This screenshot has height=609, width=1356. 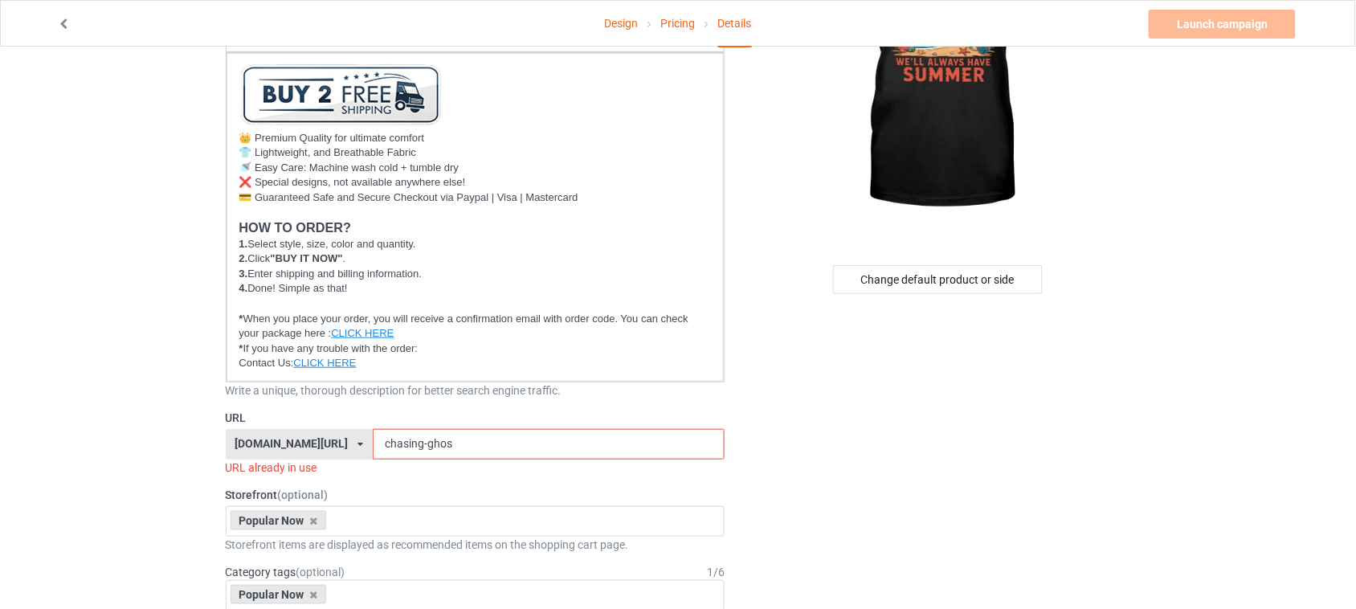 What do you see at coordinates (285, 572) in the screenshot?
I see `label: Category tags` at bounding box center [285, 572].